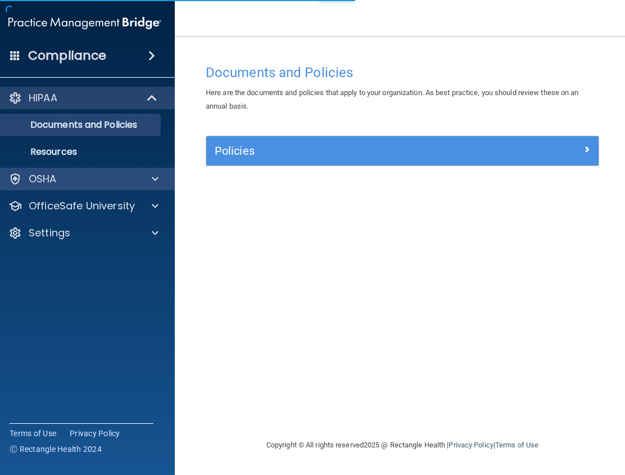 Image resolution: width=625 pixels, height=475 pixels. I want to click on p: HIPAA, so click(43, 98).